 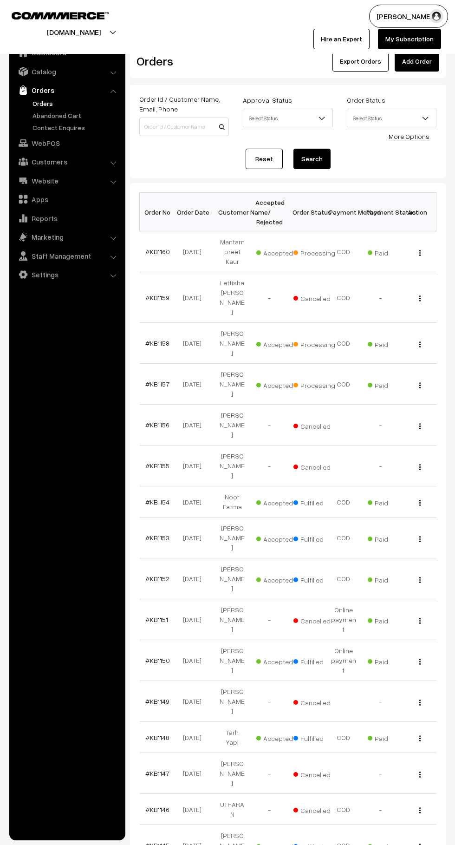 I want to click on td: UTHARA N, so click(x=232, y=809).